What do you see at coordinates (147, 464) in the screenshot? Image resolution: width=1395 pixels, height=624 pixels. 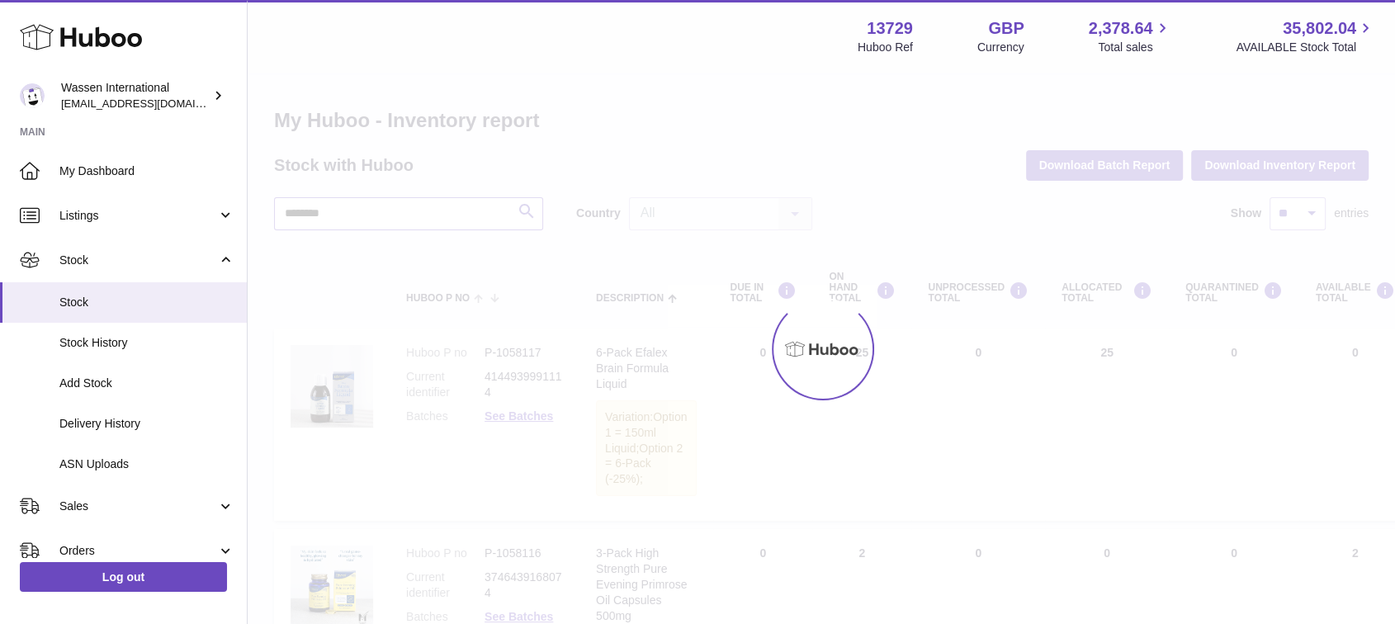 I see `span: ASN Uploads` at bounding box center [147, 464].